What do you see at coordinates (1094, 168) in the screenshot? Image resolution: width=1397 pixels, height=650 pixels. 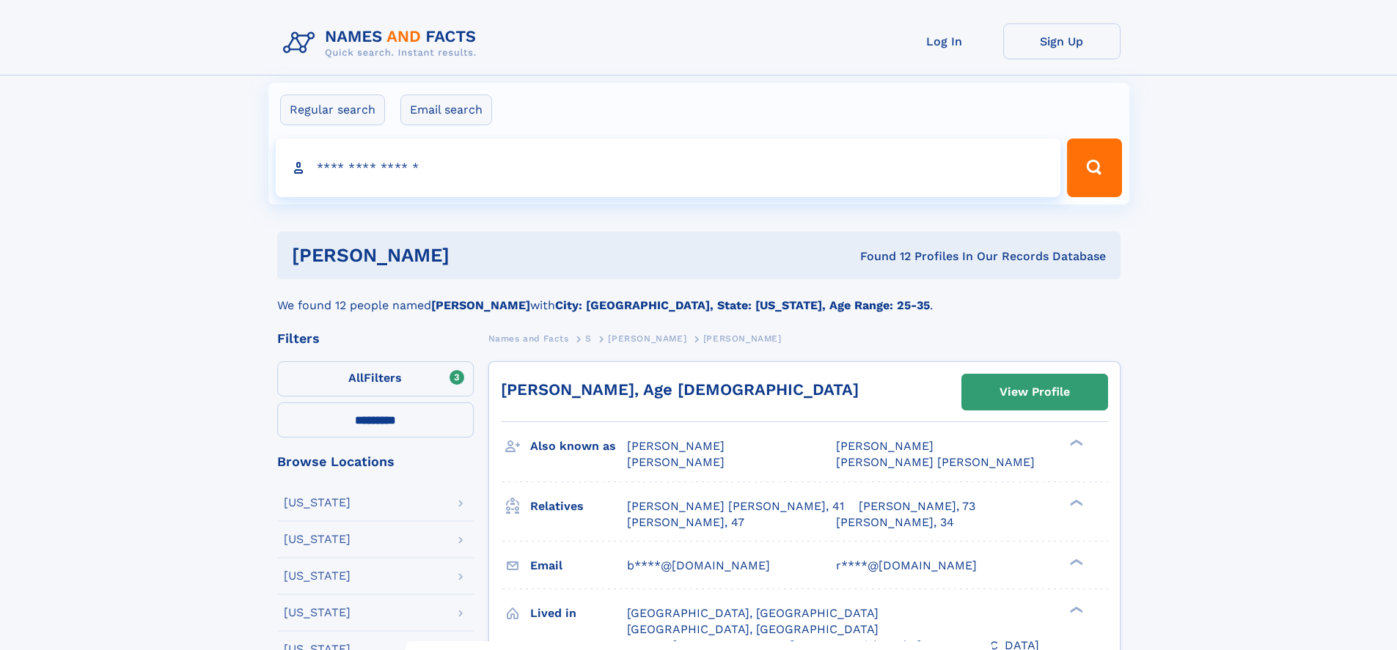 I see `button: Search Button` at bounding box center [1094, 168].